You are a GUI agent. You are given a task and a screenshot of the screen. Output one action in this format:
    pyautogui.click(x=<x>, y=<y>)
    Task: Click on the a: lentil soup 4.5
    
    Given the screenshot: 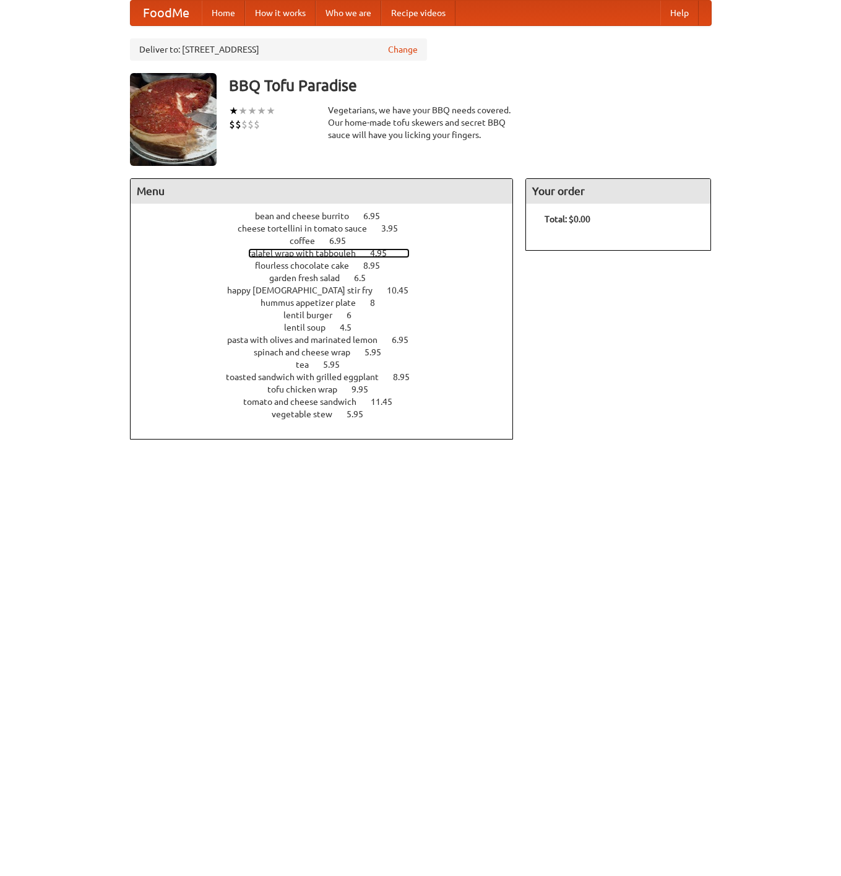 What is the action you would take?
    pyautogui.click(x=329, y=328)
    